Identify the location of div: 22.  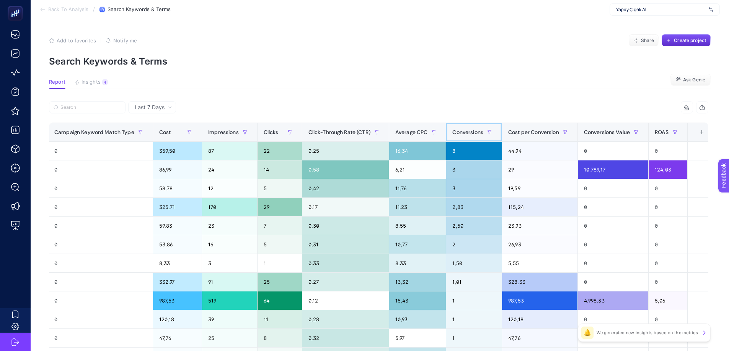
(280, 151).